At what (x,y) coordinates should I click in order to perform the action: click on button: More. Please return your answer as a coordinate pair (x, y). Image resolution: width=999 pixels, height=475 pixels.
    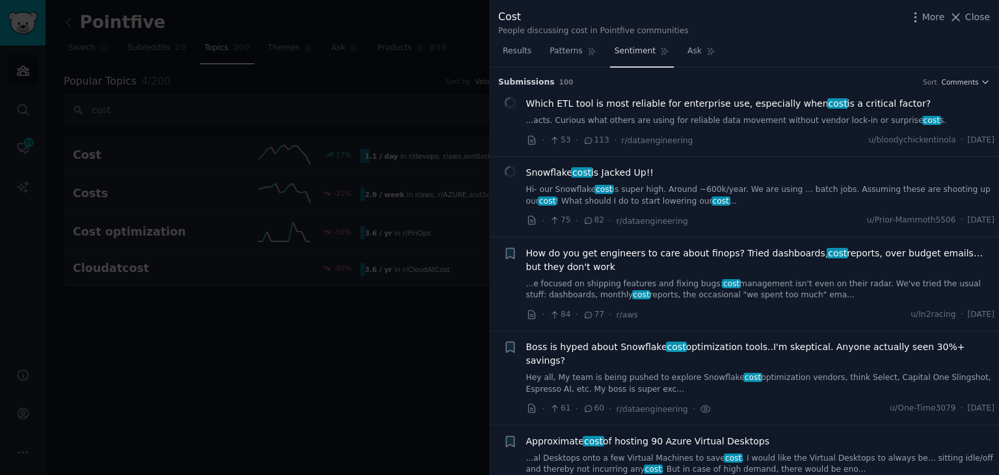
    Looking at the image, I should click on (926, 17).